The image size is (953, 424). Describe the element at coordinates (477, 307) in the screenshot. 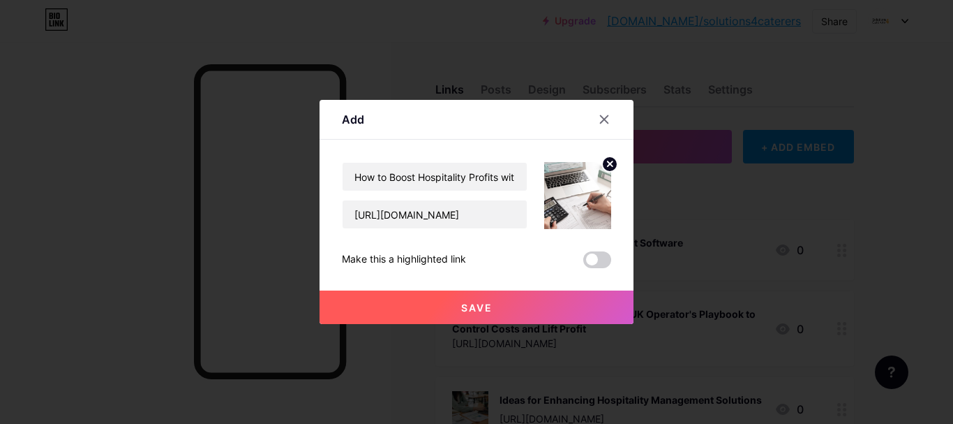

I see `button: Save` at that location.